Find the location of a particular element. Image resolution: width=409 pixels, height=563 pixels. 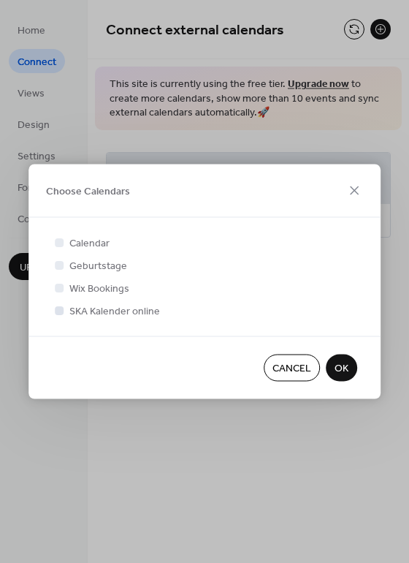

span: SKA Kalender online is located at coordinates (115, 311).